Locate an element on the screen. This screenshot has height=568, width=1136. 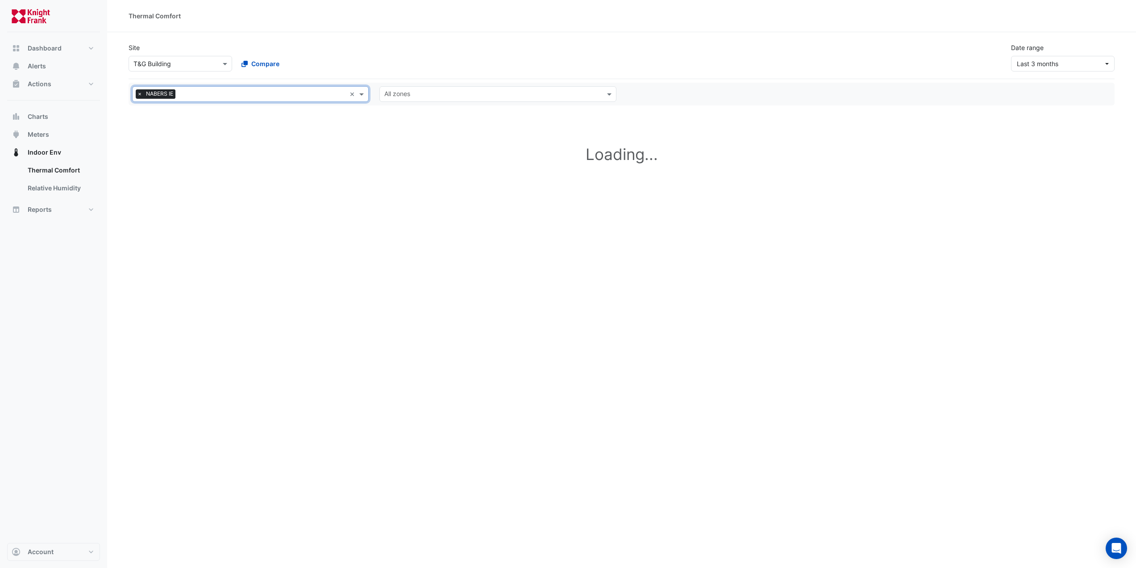
button: Reports is located at coordinates (54, 209).